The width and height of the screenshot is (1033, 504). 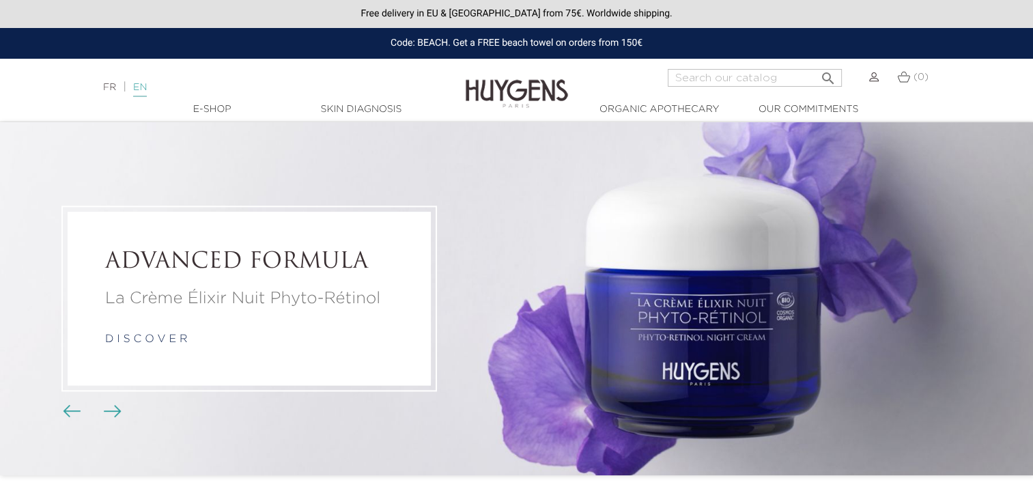 What do you see at coordinates (109, 87) in the screenshot?
I see `a: FR` at bounding box center [109, 87].